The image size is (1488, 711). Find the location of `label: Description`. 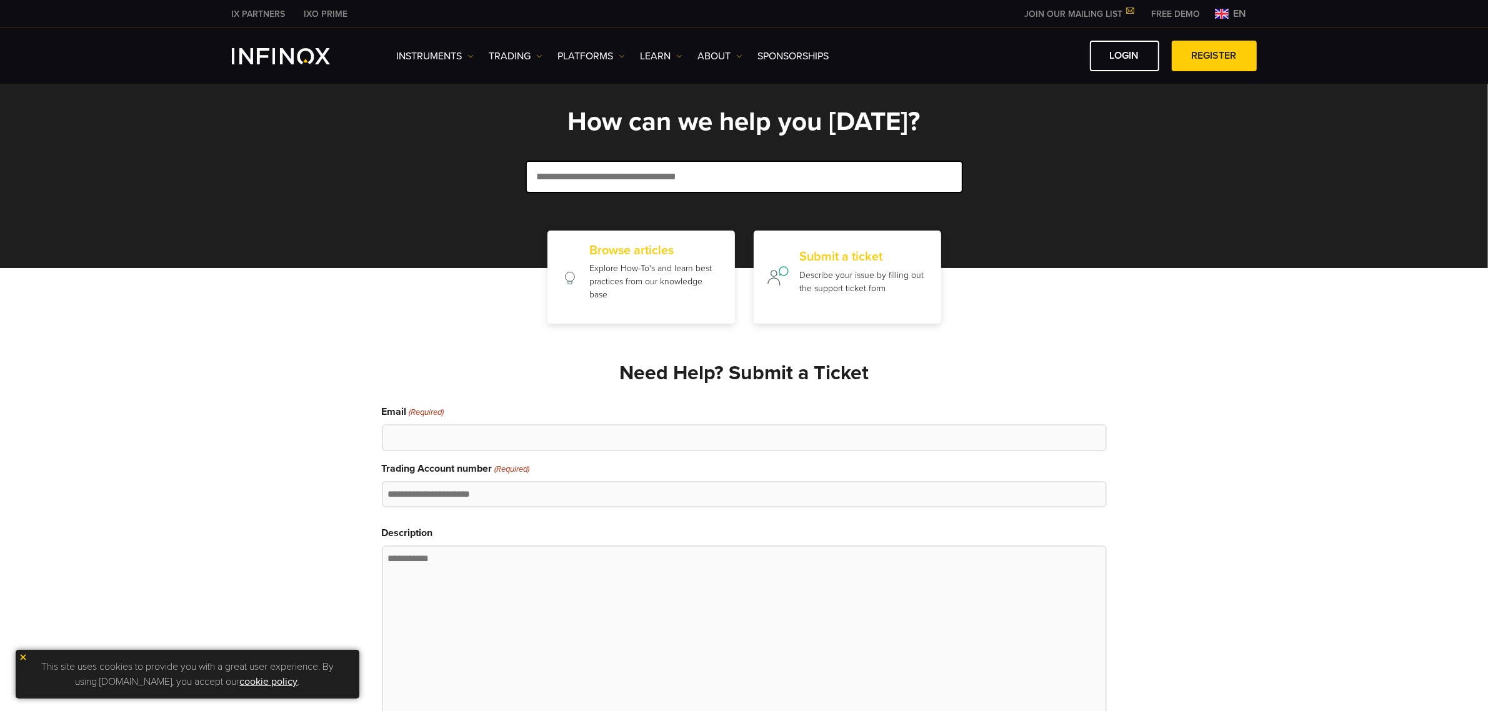

label: Description is located at coordinates (407, 533).